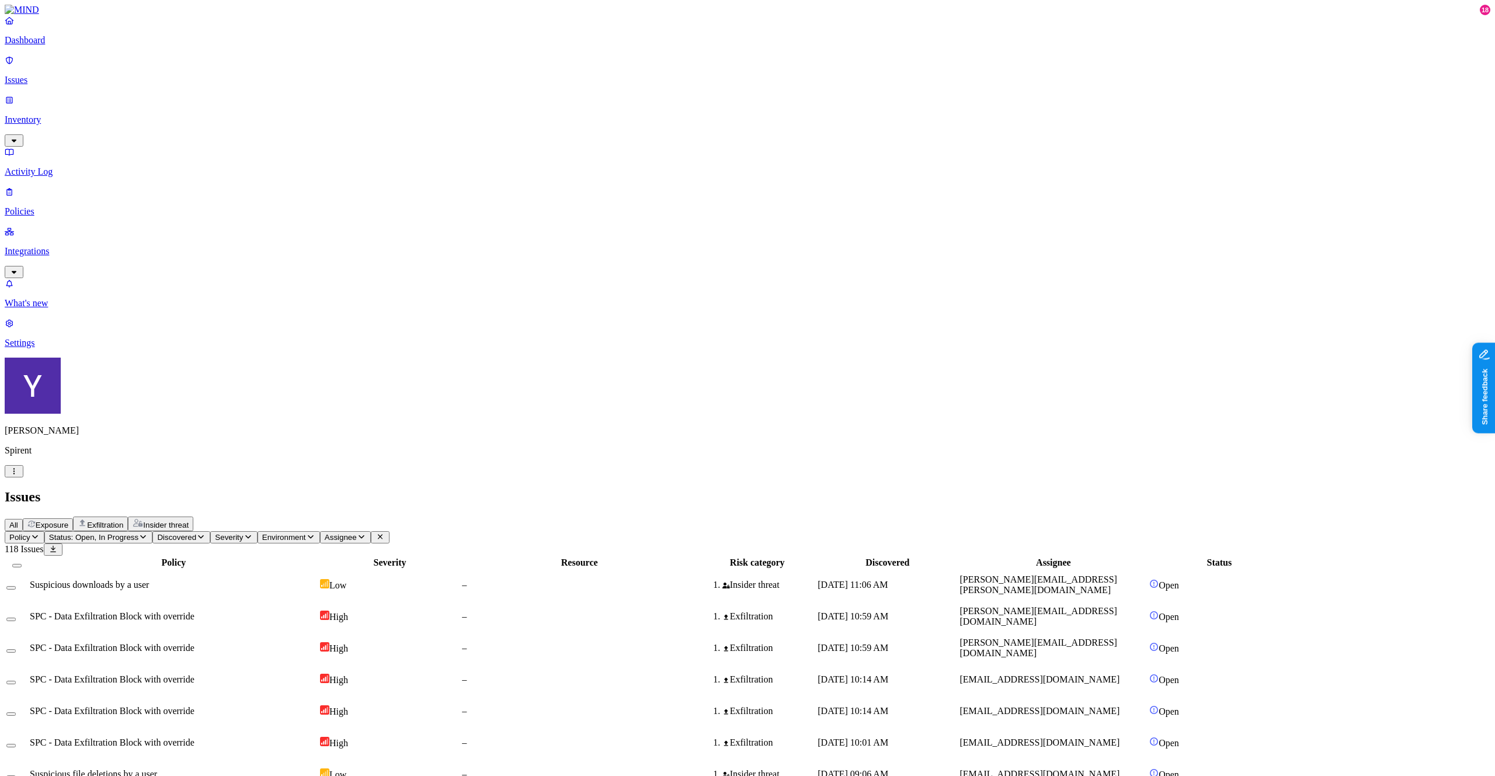 This screenshot has width=1495, height=776. Describe the element at coordinates (747, 162) in the screenshot. I see `a: Activity Log` at that location.